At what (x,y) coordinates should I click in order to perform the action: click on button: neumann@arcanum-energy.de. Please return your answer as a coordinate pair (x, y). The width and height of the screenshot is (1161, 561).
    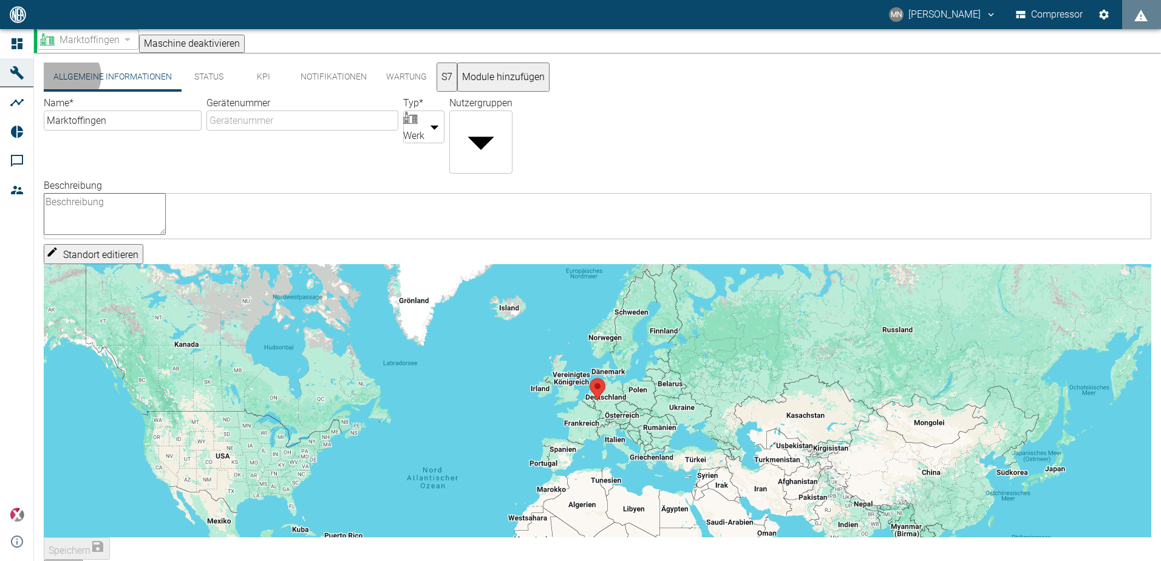
    Looking at the image, I should click on (942, 15).